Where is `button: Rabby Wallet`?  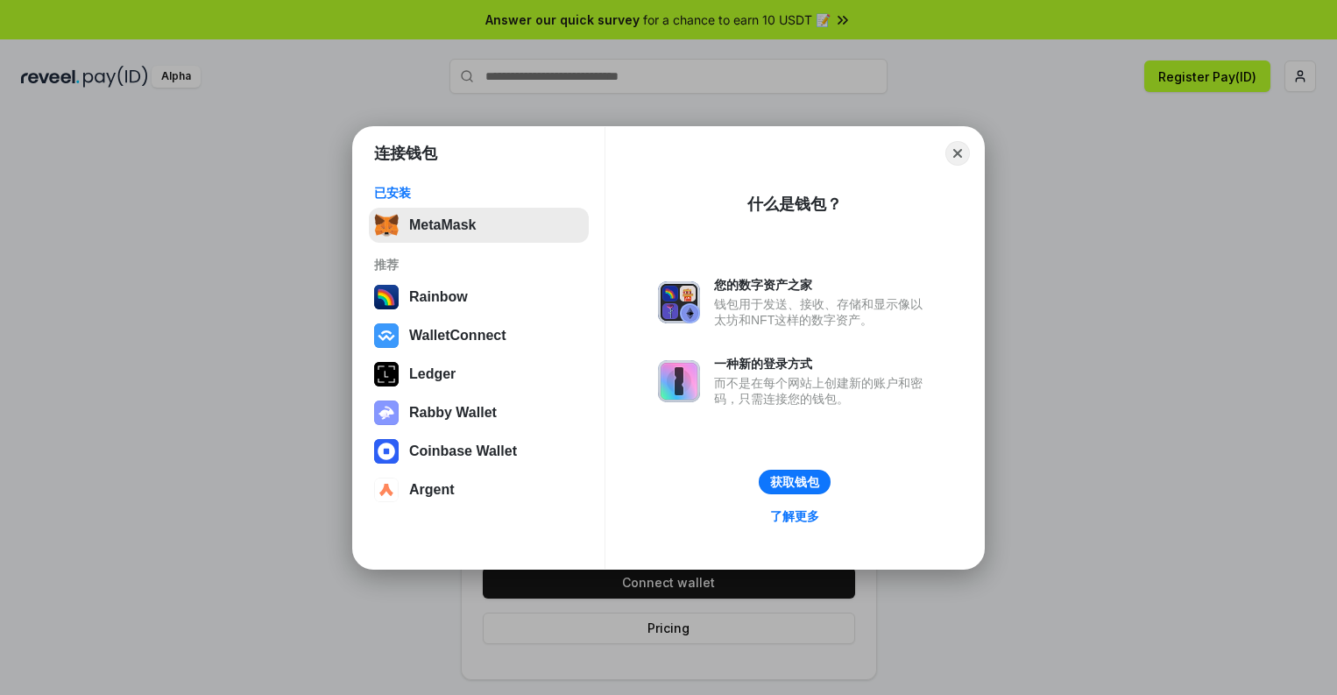
button: Rabby Wallet is located at coordinates (479, 413).